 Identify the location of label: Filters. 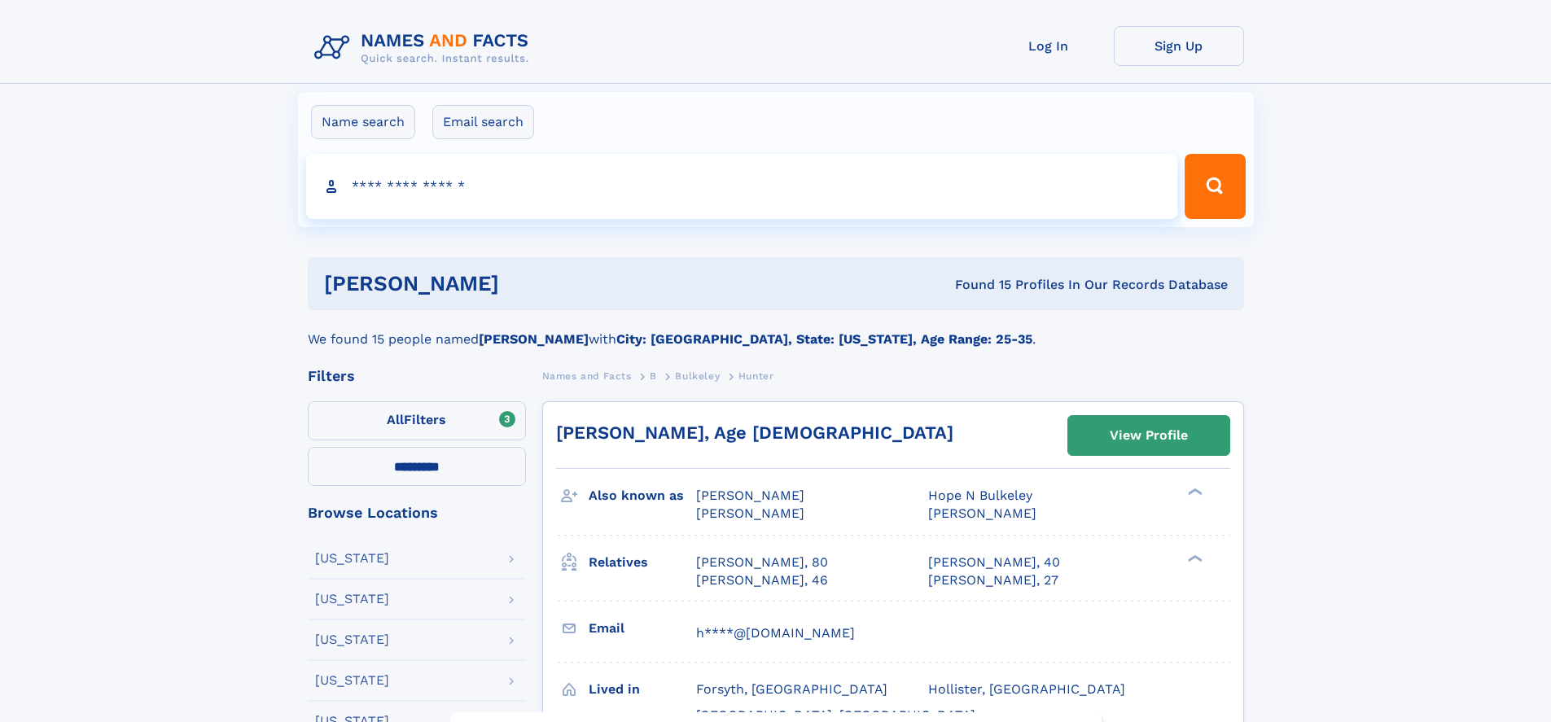
(417, 421).